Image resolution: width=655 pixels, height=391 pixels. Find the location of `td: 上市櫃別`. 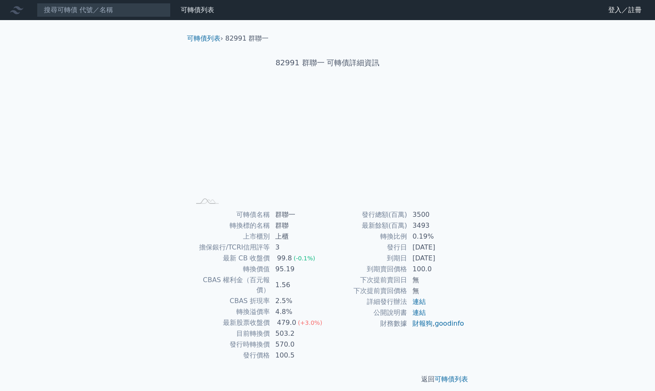

td: 上市櫃別 is located at coordinates (230, 236).